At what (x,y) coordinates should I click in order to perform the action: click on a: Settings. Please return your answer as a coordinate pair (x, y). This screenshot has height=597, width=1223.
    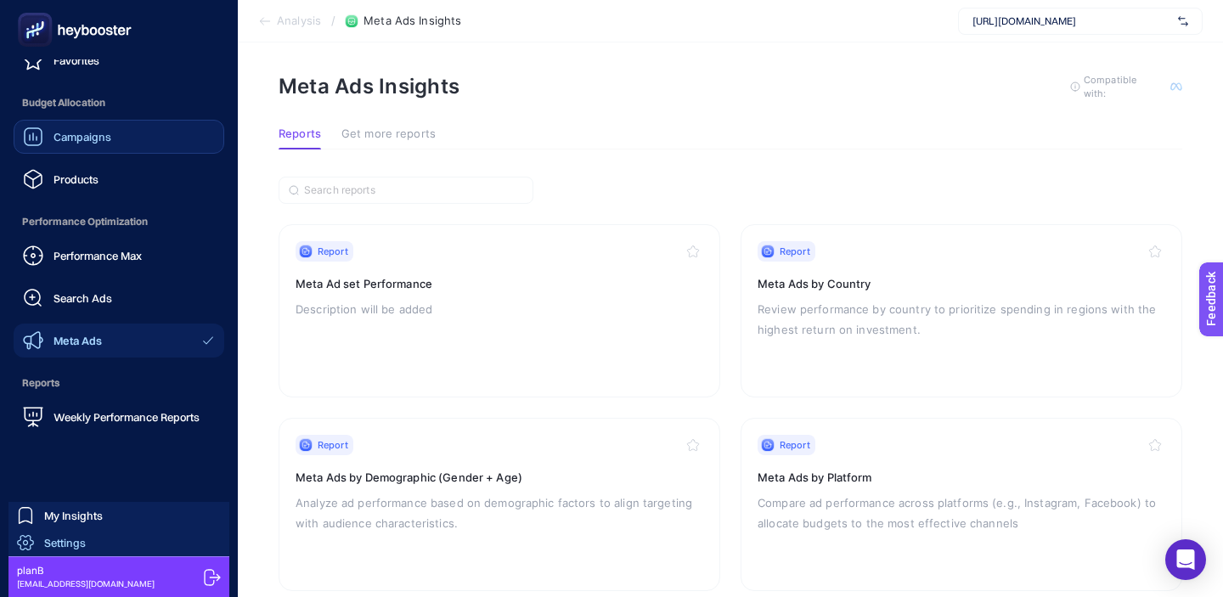
    Looking at the image, I should click on (119, 543).